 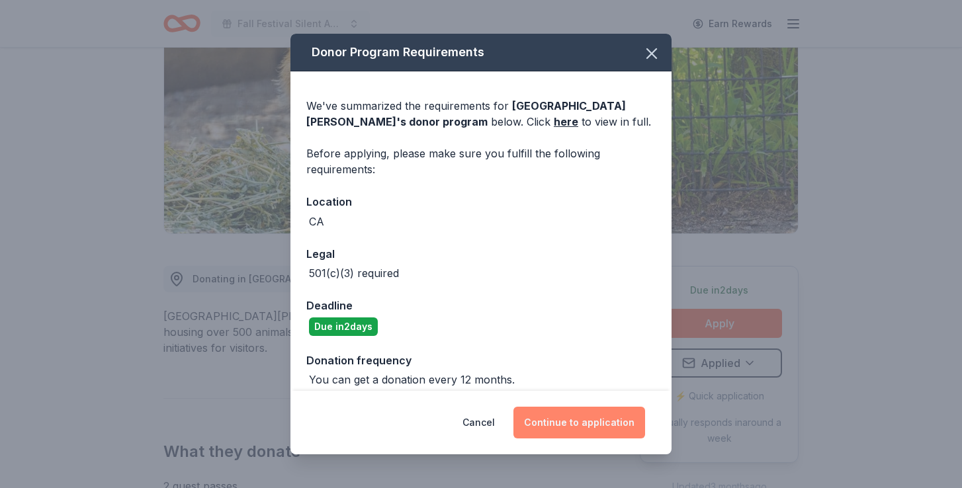 I want to click on div: Location, so click(x=481, y=202).